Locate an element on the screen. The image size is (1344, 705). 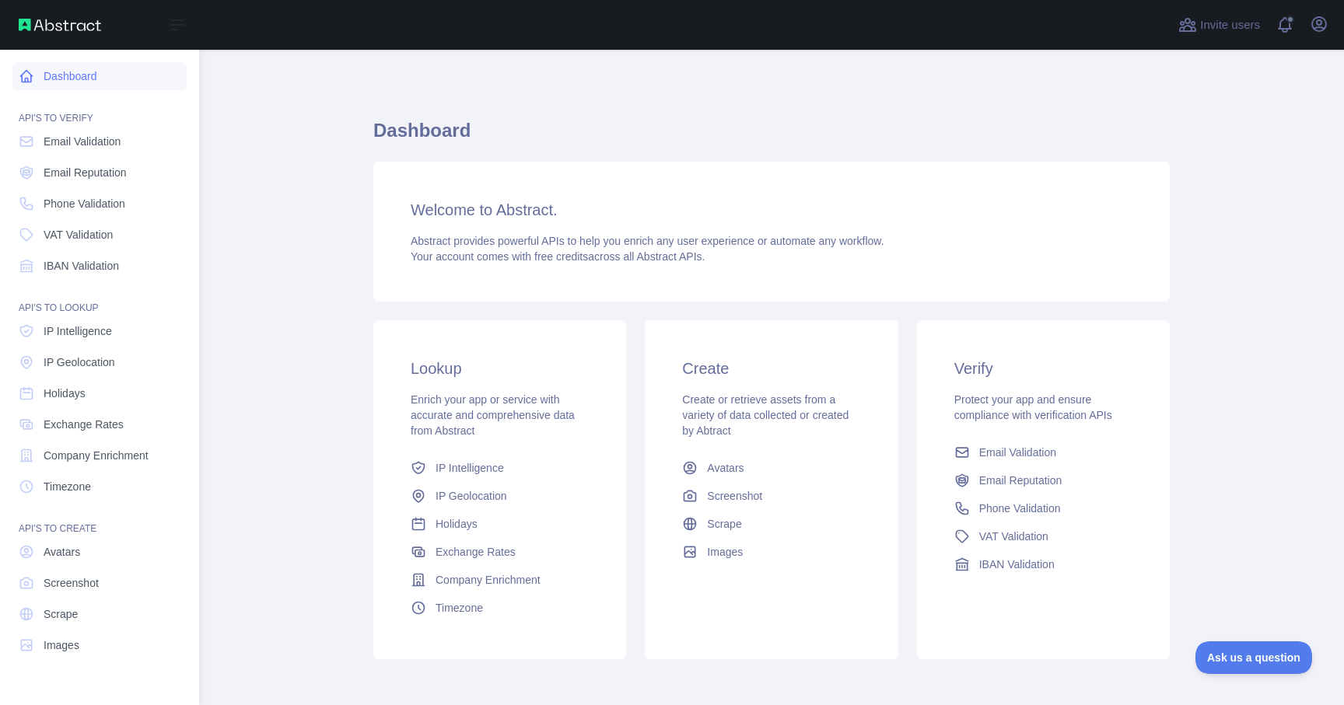
span: Abstract provides powerful APIs to help you enrich any user experience or automate any workflow. is located at coordinates (647, 241).